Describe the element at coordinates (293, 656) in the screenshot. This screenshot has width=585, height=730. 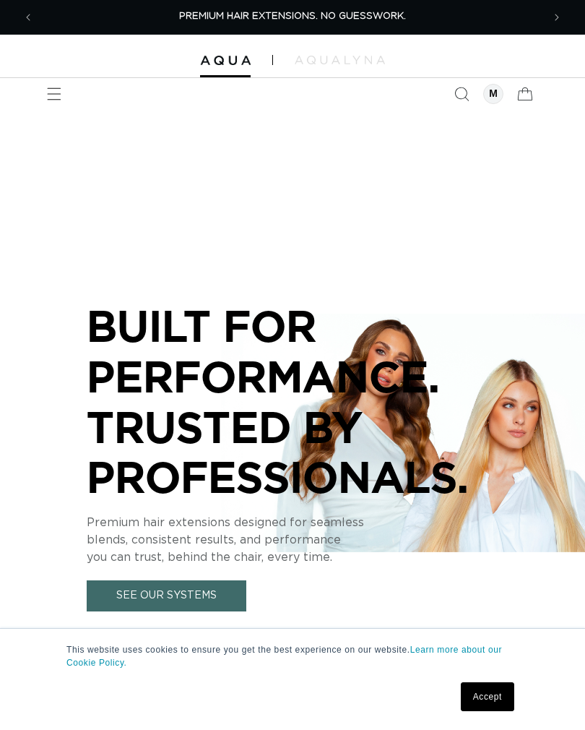
I see `p: This website uses cookies to ensure you get the best experience on our website.` at that location.